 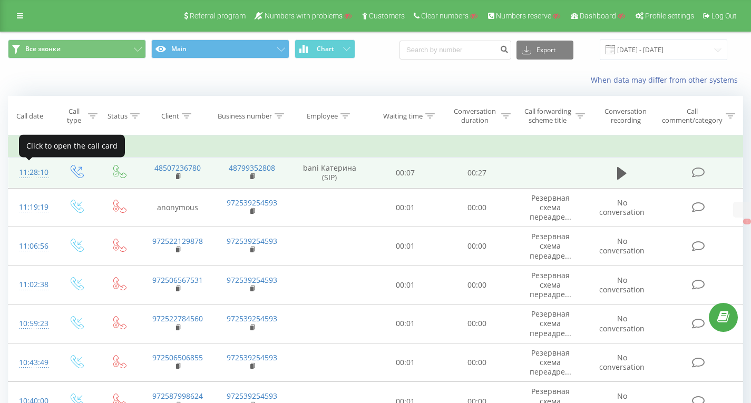 What do you see at coordinates (477, 173) in the screenshot?
I see `td: 00:27` at bounding box center [477, 173].